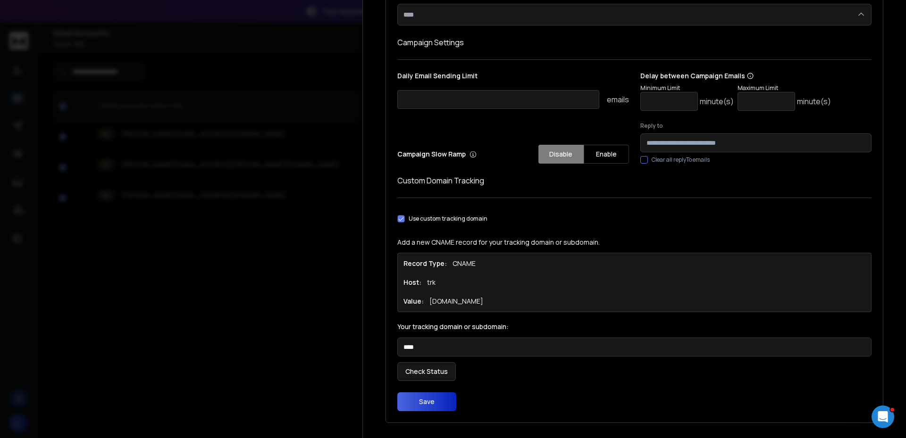 Image resolution: width=906 pixels, height=438 pixels. Describe the element at coordinates (634, 42) in the screenshot. I see `h1: Campaign Settings` at that location.